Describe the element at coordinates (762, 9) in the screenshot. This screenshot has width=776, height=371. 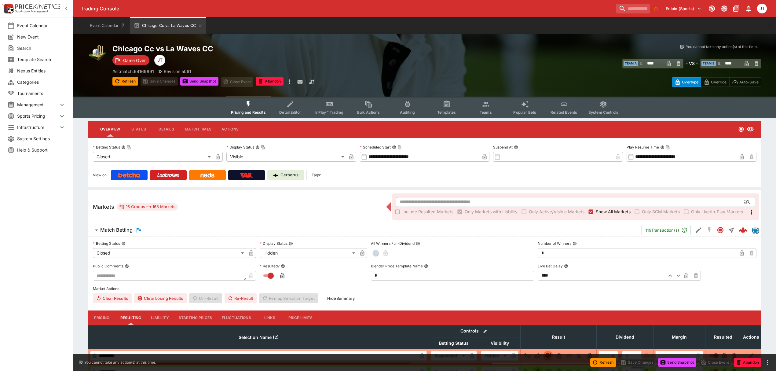
I see `button: Joshua Thomson` at that location.